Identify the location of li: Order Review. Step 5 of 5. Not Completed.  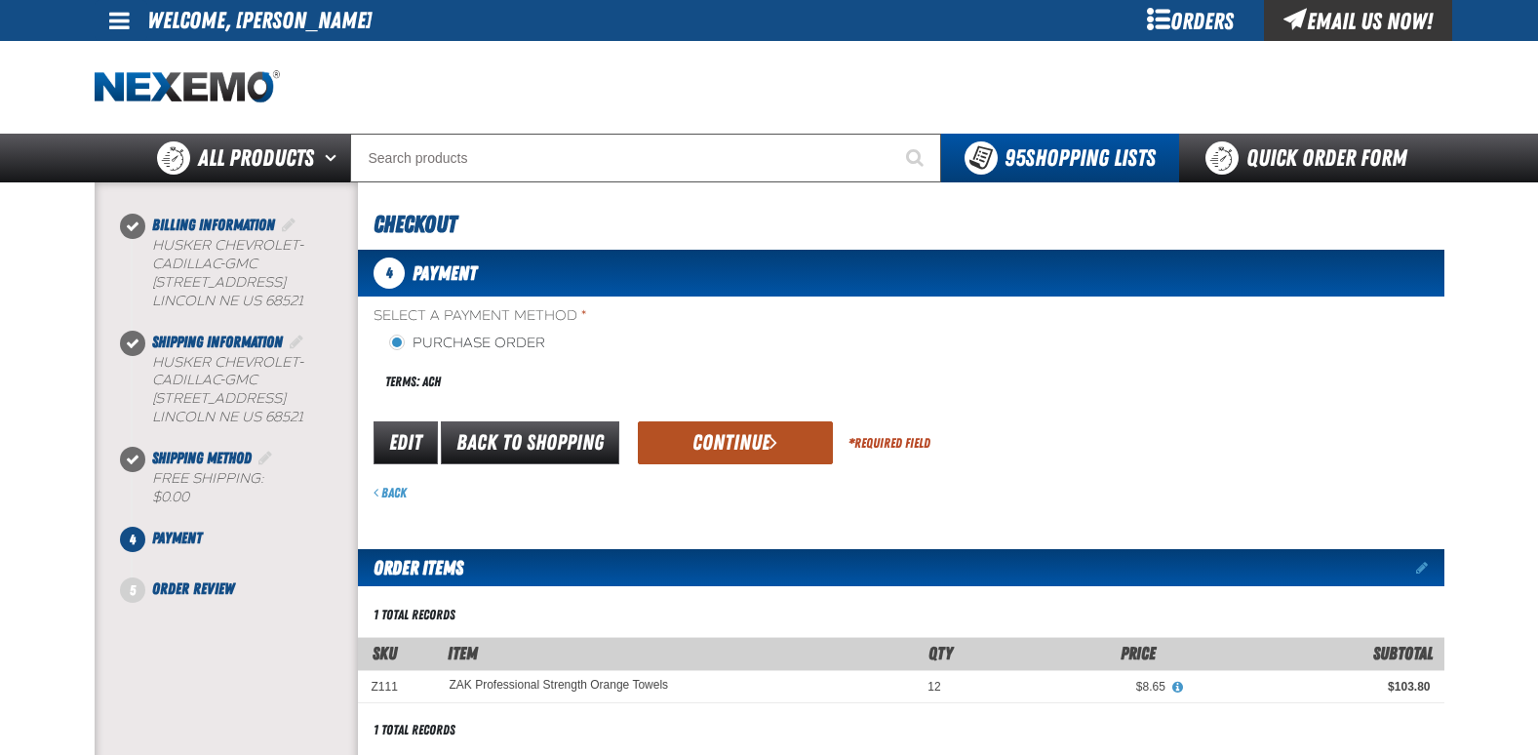
(245, 589).